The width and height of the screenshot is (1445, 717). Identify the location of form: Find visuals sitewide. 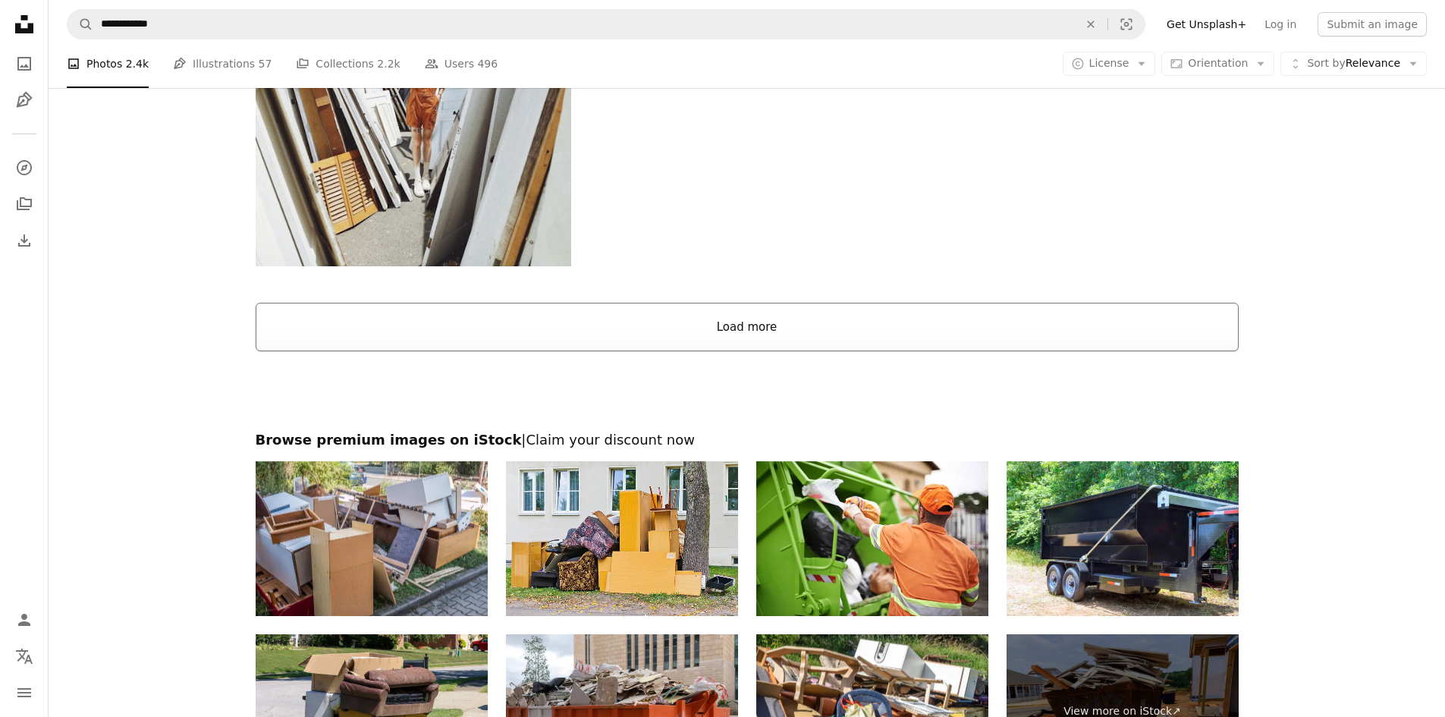
(606, 24).